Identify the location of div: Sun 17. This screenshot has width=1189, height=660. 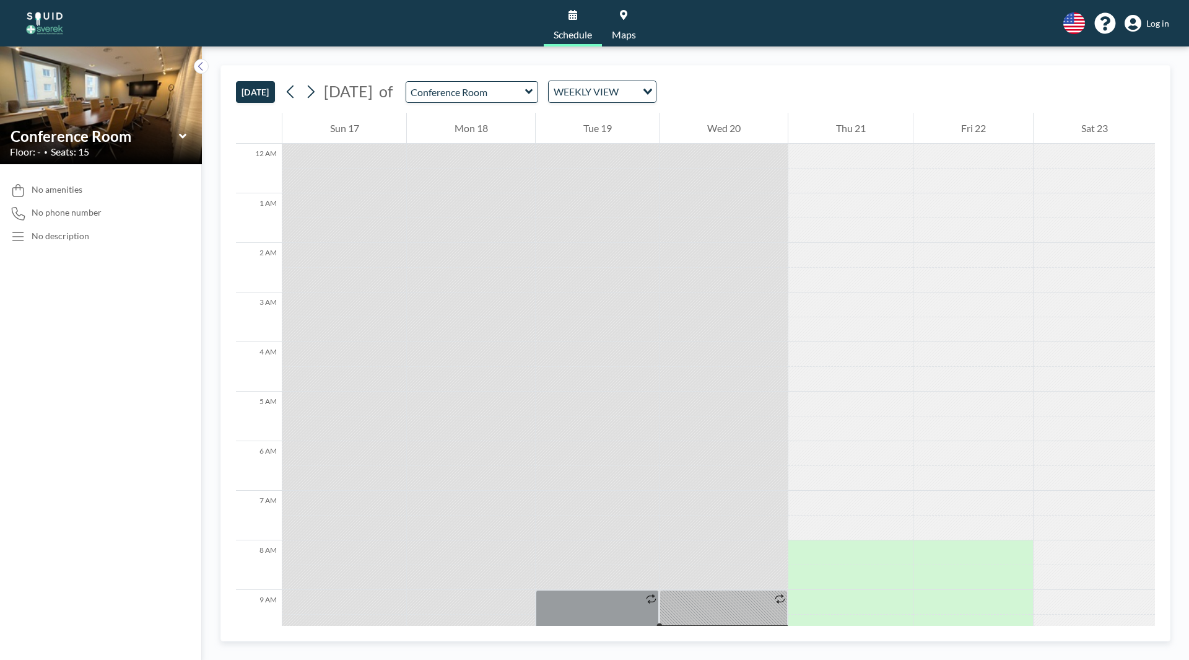
(344, 128).